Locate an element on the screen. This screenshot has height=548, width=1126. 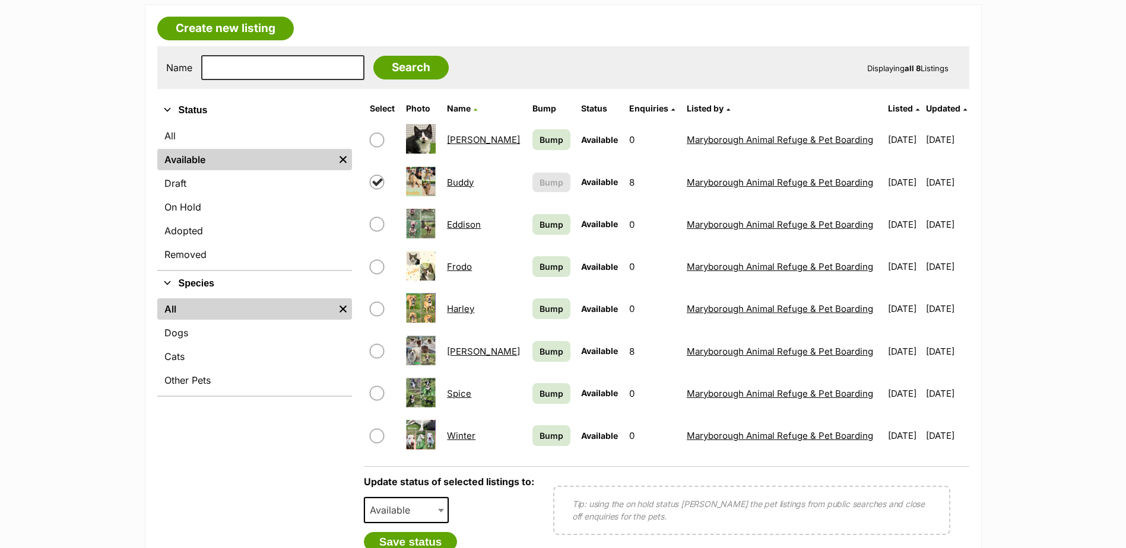
a: On Hold is located at coordinates (255, 207).